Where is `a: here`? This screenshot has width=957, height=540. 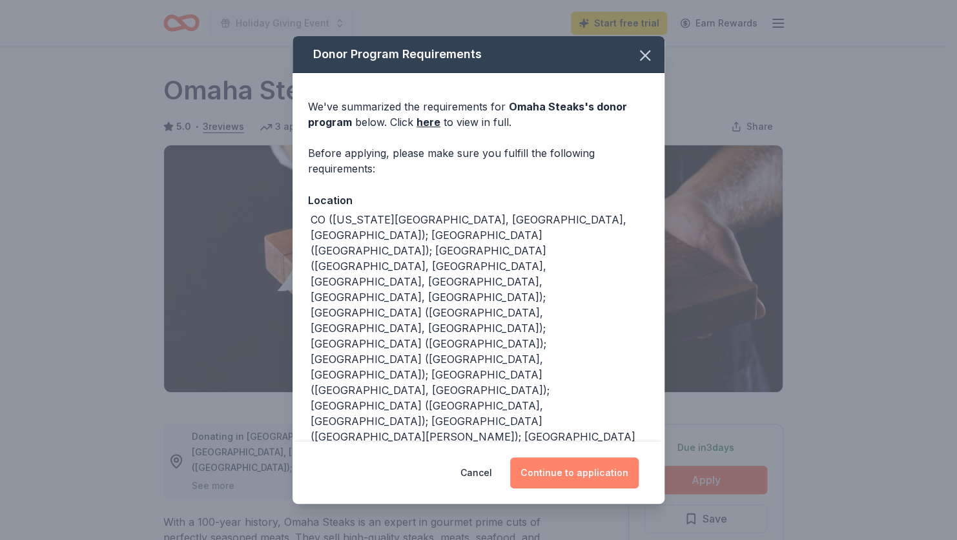
a: here is located at coordinates (428, 122).